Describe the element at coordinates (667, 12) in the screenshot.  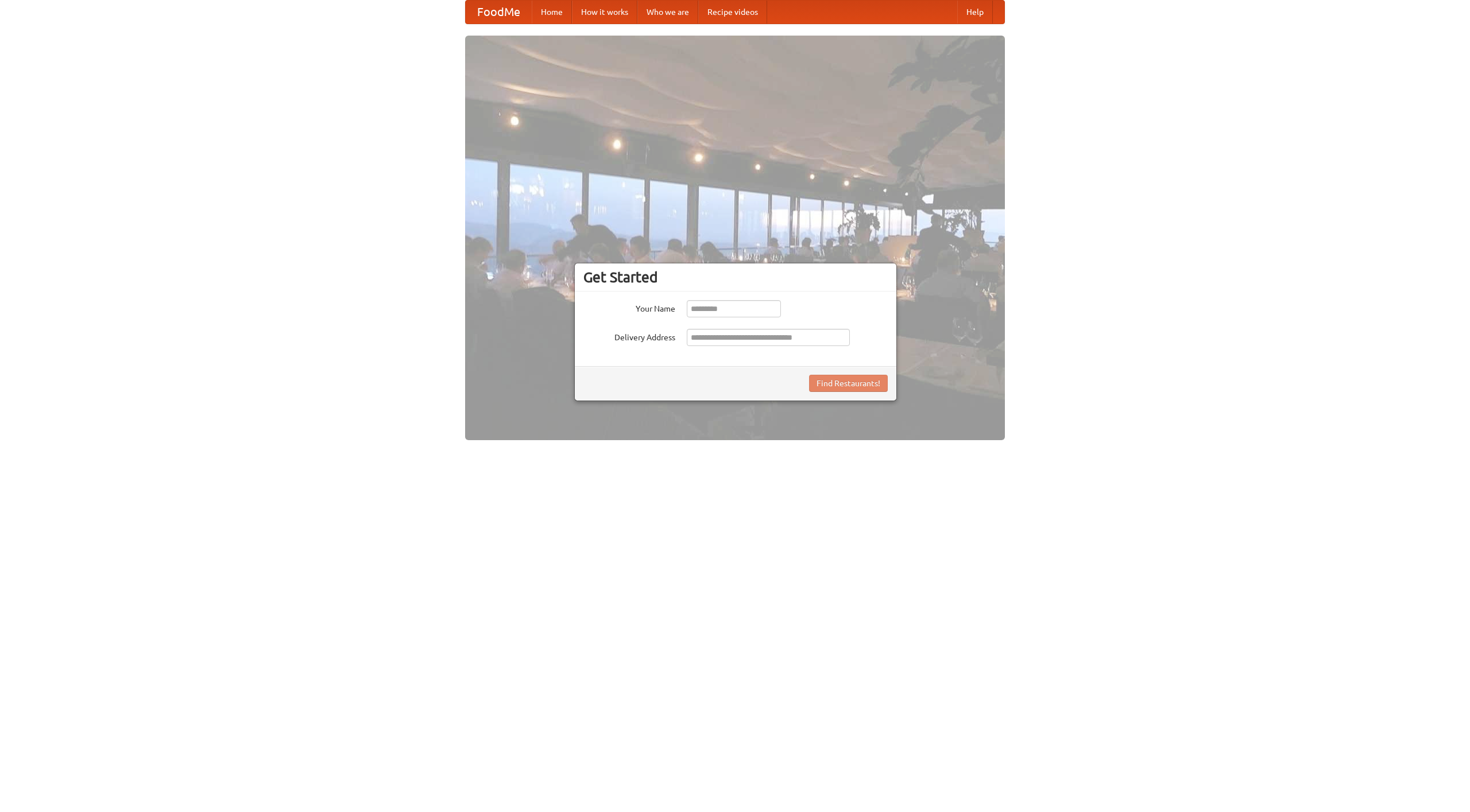
I see `a: Who we are` at that location.